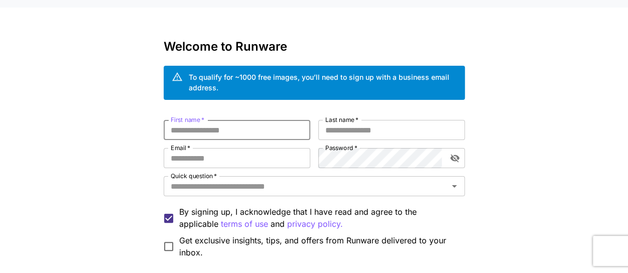  I want to click on button: By signing up, I acknowledge that I have read and agree to the applicable terms of use and, so click(315, 224).